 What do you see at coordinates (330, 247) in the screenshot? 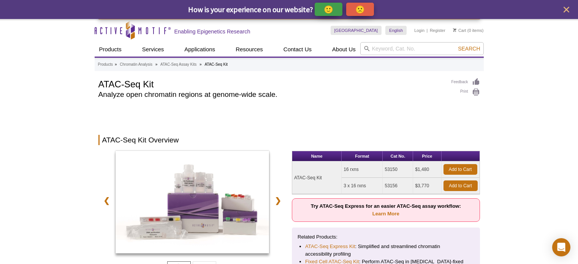
I see `a: ATAC-Seq Express Kit` at bounding box center [330, 247].